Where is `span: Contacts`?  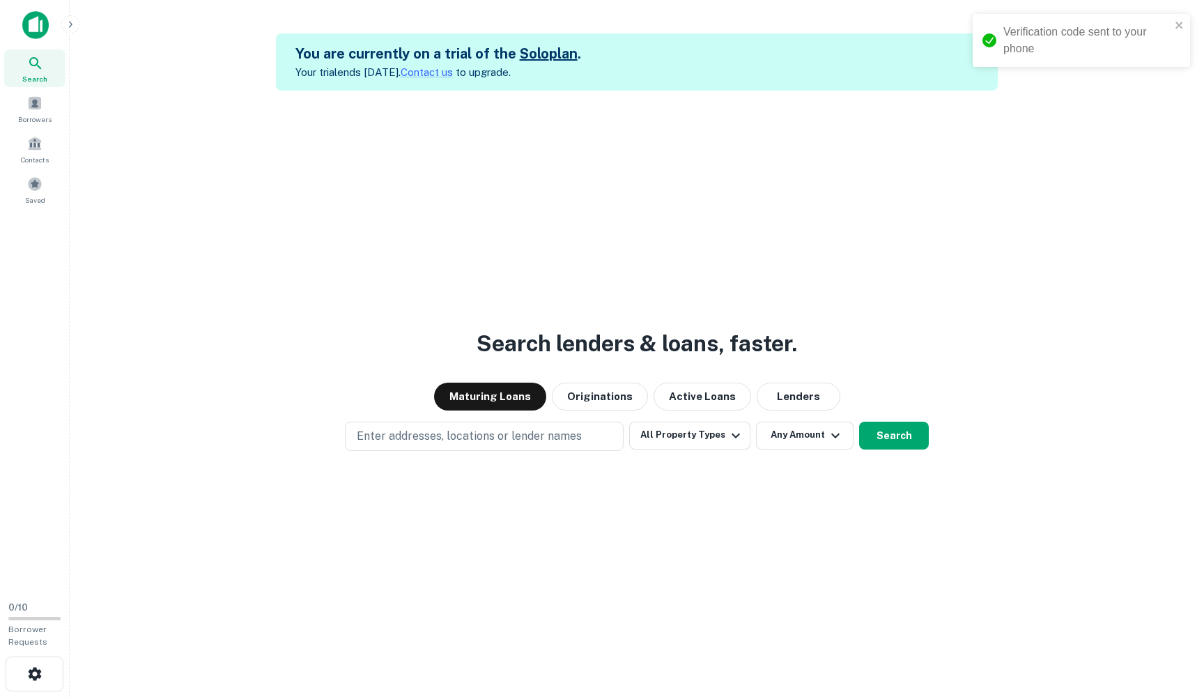
span: Contacts is located at coordinates (35, 160).